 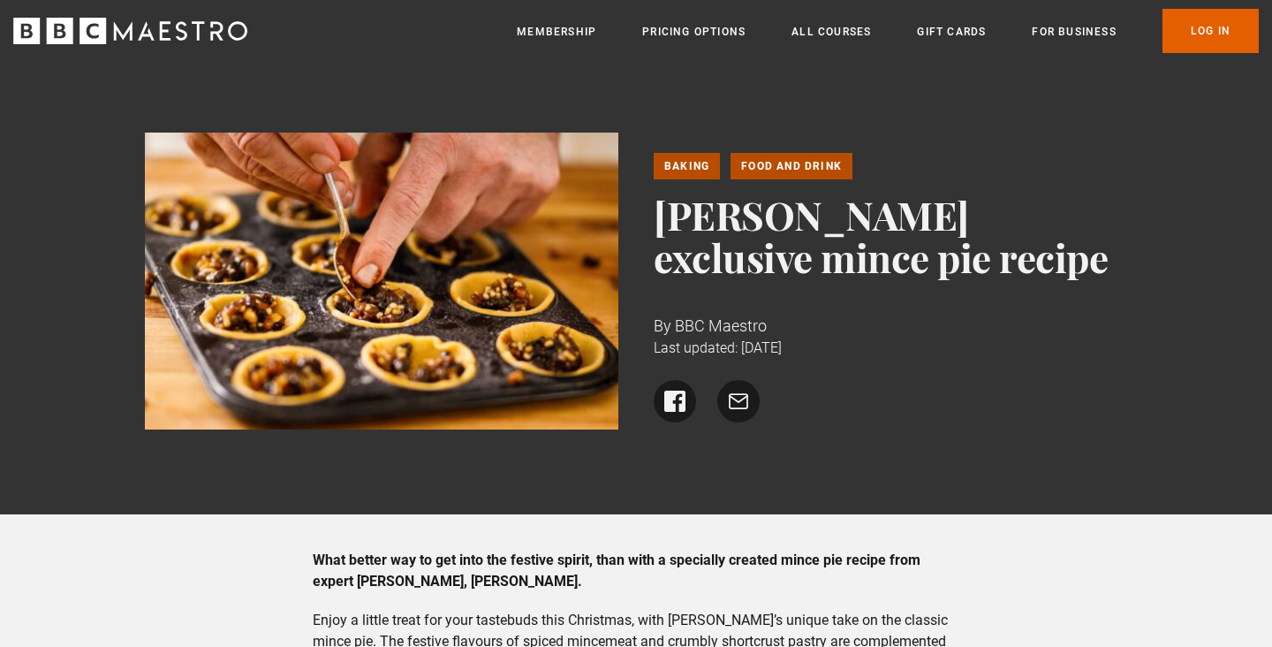 I want to click on a: All Courses, so click(x=831, y=32).